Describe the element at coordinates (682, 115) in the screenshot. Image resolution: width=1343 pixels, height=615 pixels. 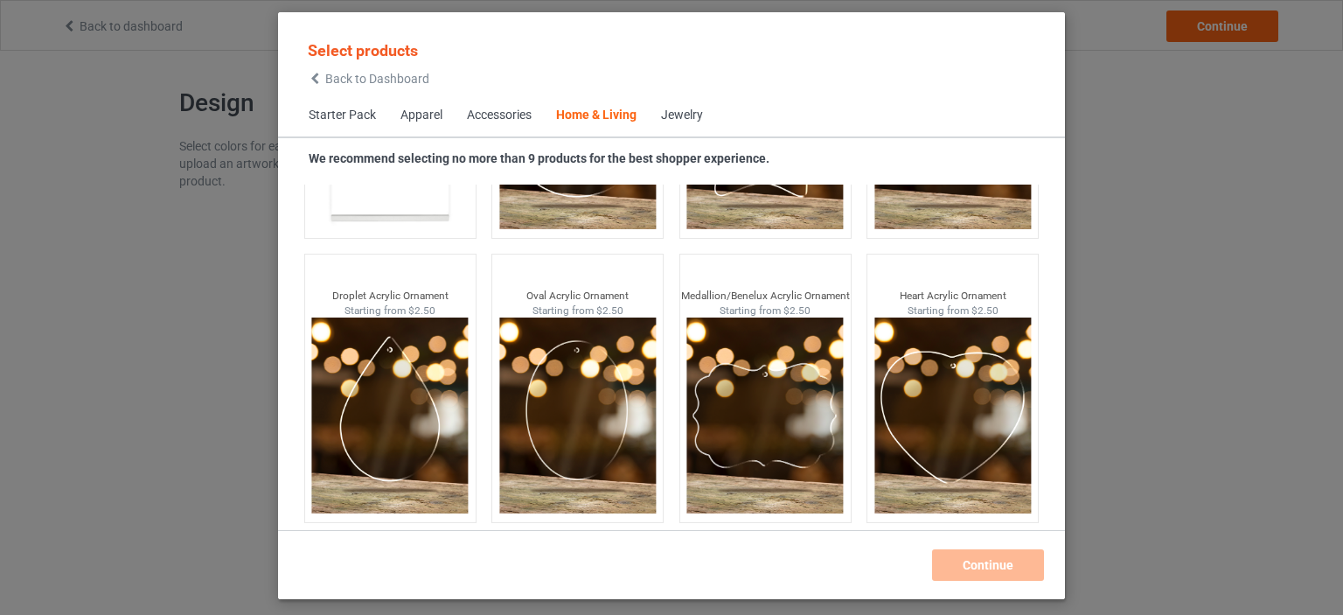
I see `div: Jewelry` at that location.